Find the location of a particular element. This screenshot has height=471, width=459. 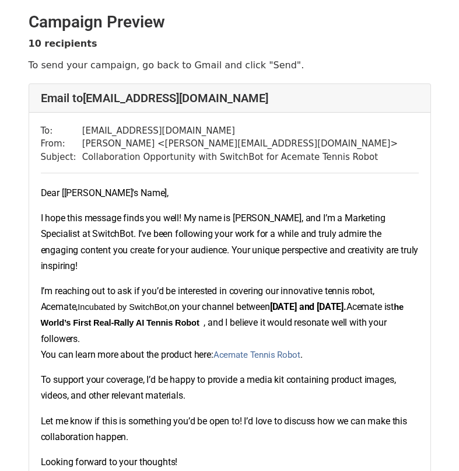

span: Incubated by SwitchBot, is located at coordinates (123, 307).